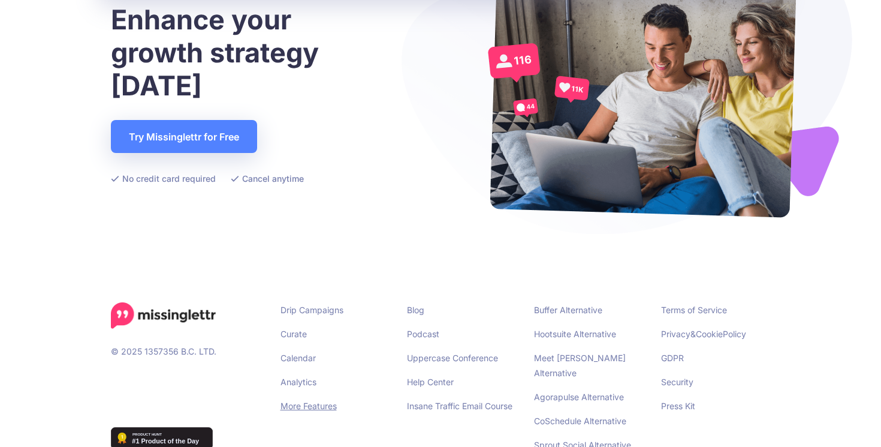 The width and height of the screenshot is (881, 447). What do you see at coordinates (678, 405) in the screenshot?
I see `a: Press Kit` at bounding box center [678, 405].